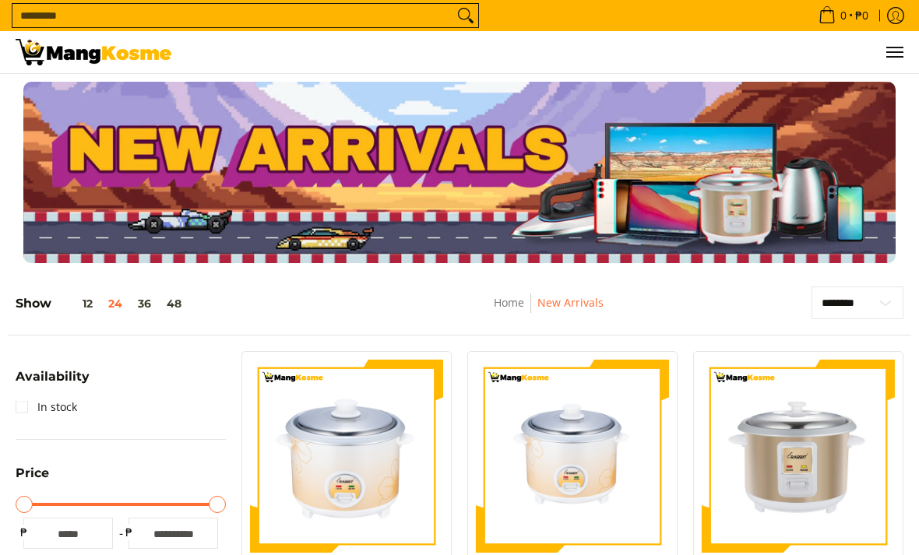 Image resolution: width=919 pixels, height=555 pixels. Describe the element at coordinates (115, 304) in the screenshot. I see `button: 24` at that location.